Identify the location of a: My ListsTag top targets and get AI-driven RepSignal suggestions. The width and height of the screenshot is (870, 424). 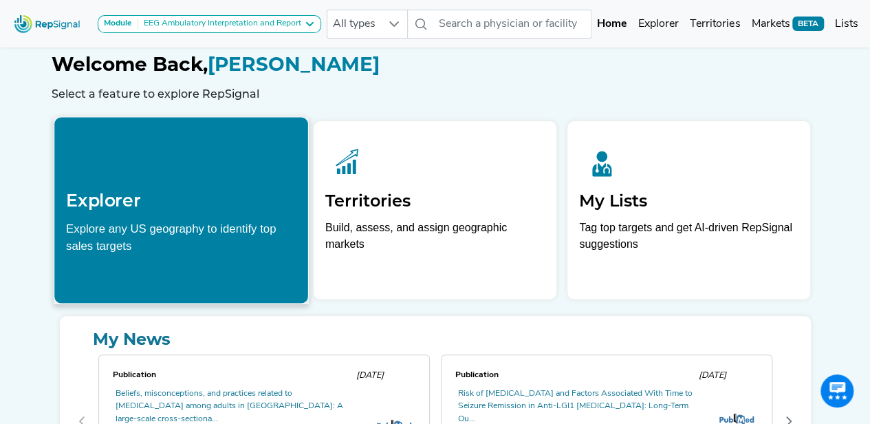
(689, 210).